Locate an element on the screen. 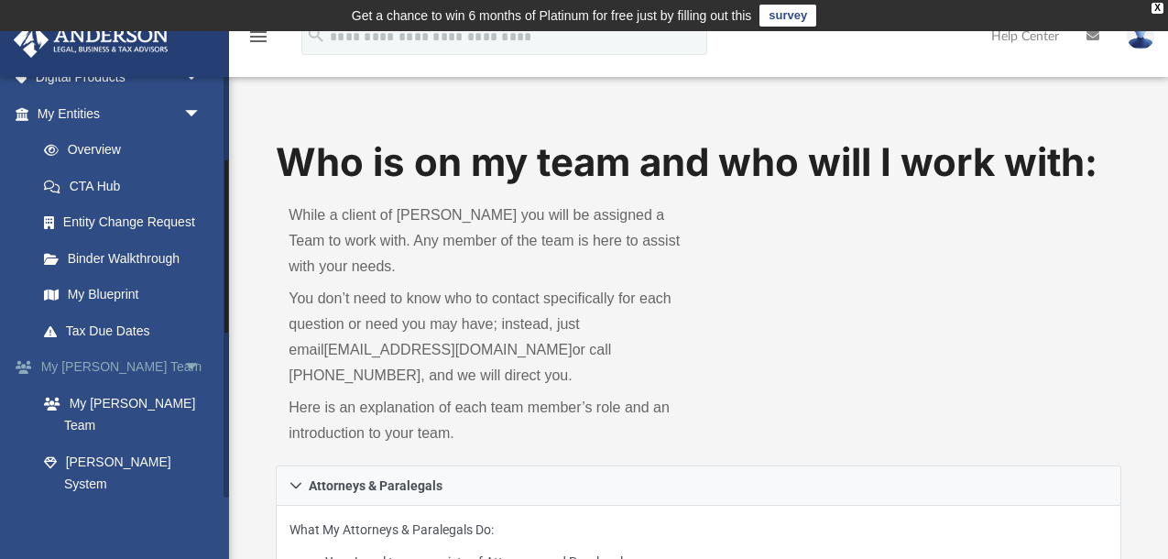 Image resolution: width=1168 pixels, height=559 pixels. a: Entity Change Request is located at coordinates (127, 223).